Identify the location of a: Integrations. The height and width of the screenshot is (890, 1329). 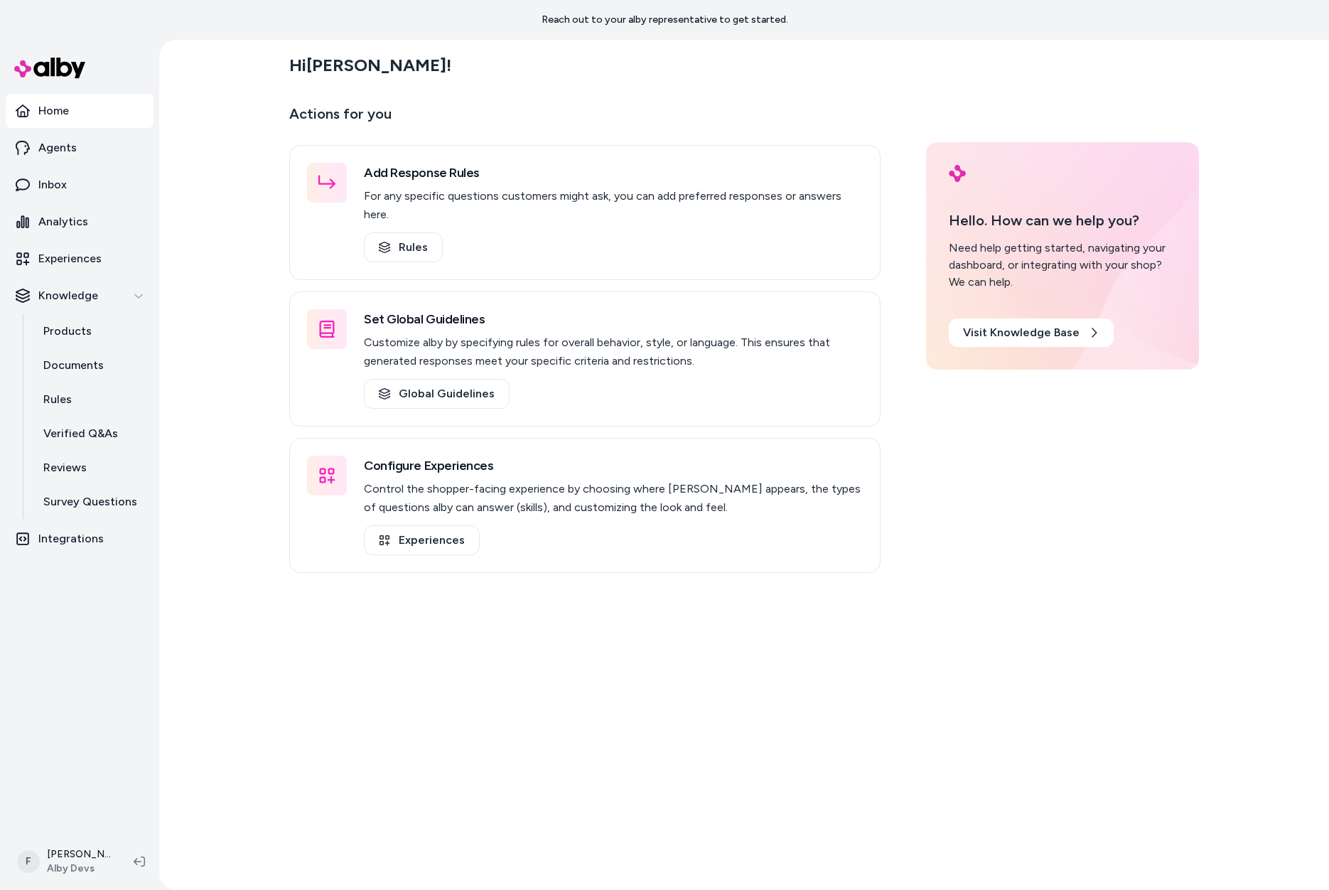
(80, 539).